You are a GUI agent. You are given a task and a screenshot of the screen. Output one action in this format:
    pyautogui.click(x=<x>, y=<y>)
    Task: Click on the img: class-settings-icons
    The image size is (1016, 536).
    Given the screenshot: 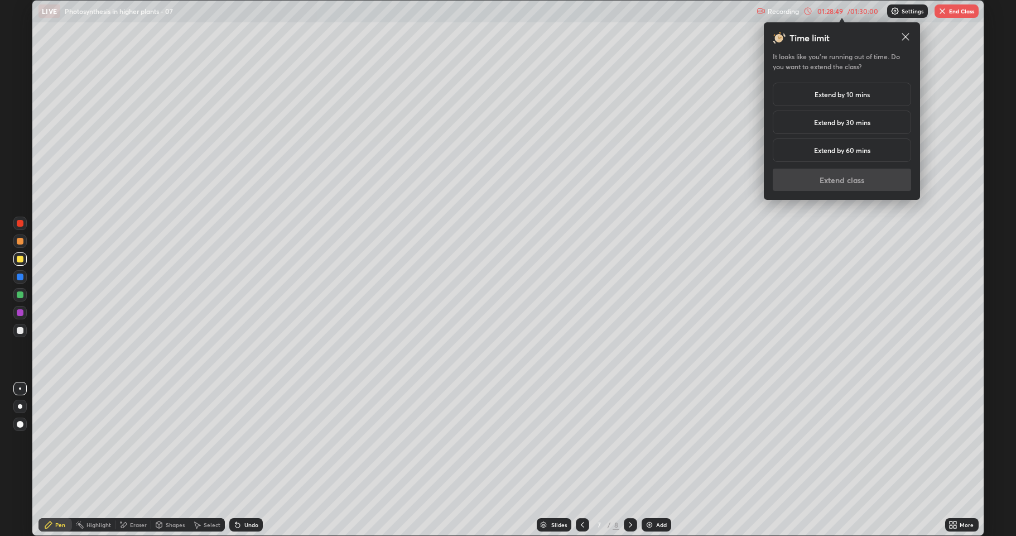 What is the action you would take?
    pyautogui.click(x=895, y=11)
    